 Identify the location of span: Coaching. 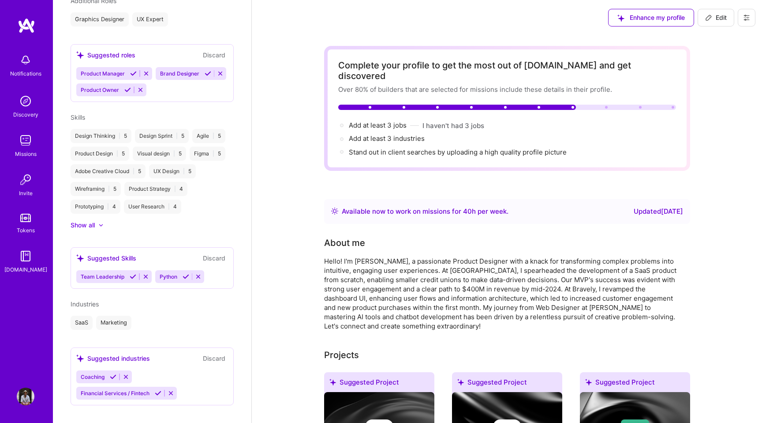
(93, 376).